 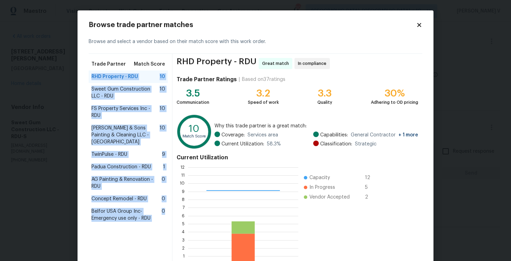 I want to click on span: 9, so click(x=163, y=155).